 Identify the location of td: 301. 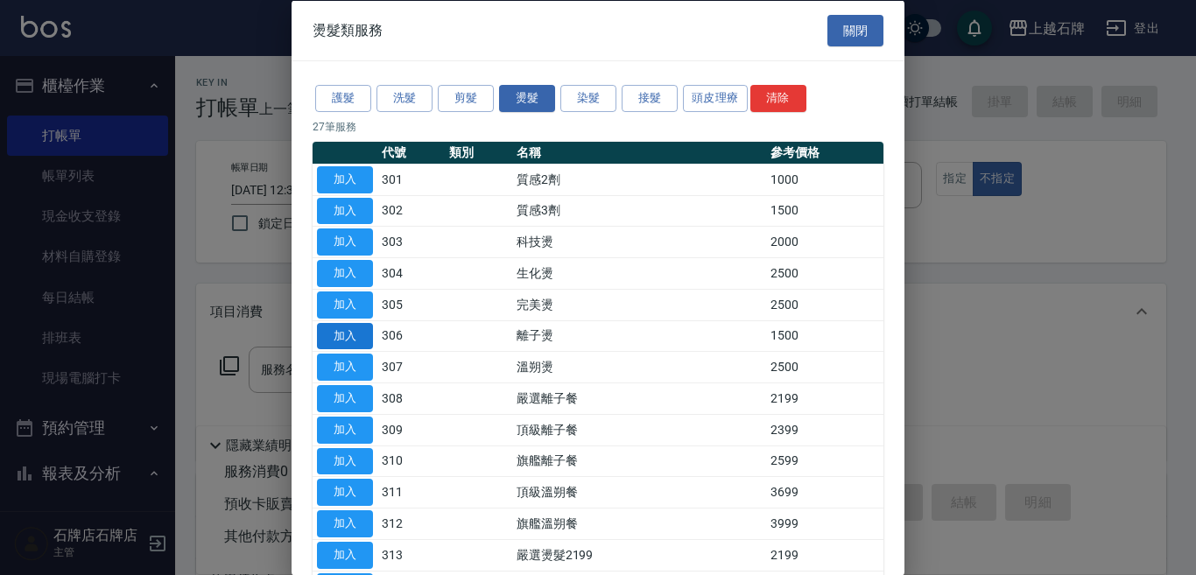
(411, 179).